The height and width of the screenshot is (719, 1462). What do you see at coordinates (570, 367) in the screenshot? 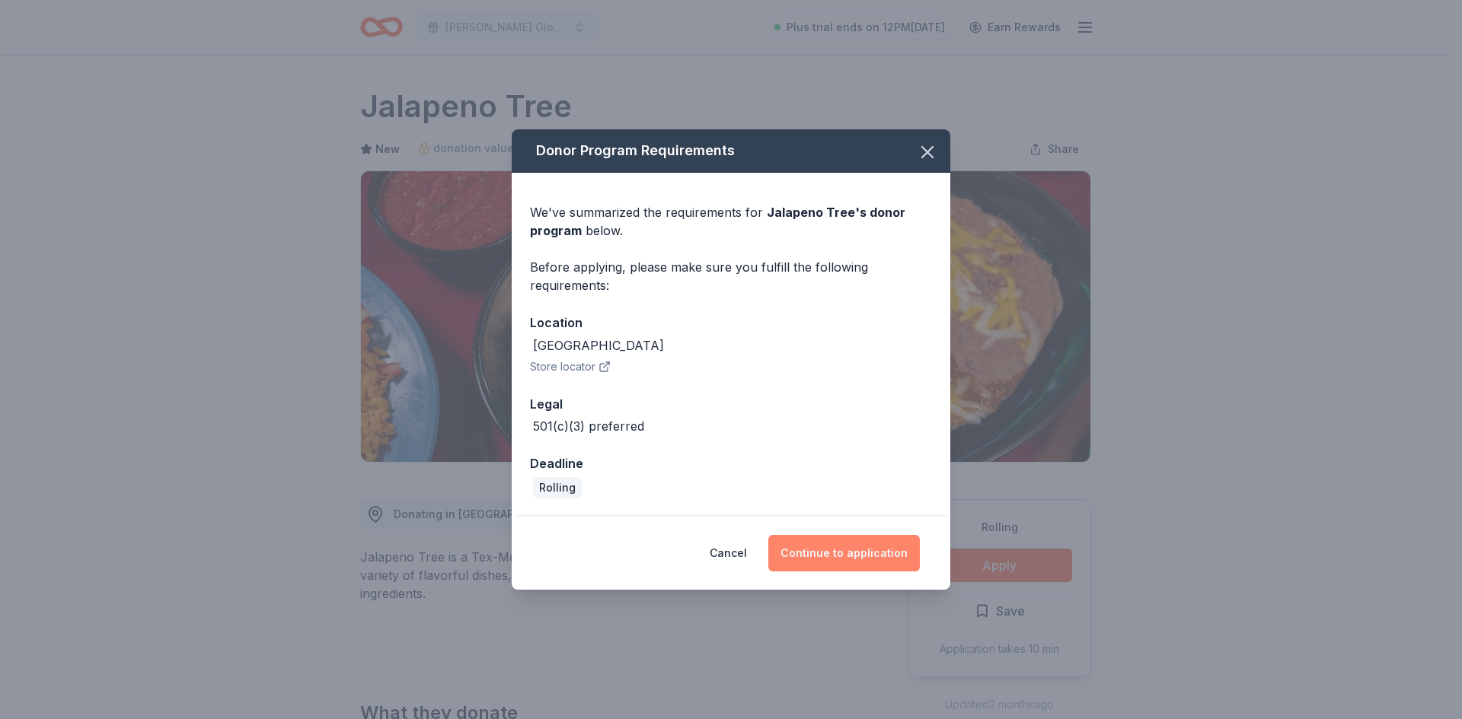
I see `button: Store locator` at bounding box center [570, 367].